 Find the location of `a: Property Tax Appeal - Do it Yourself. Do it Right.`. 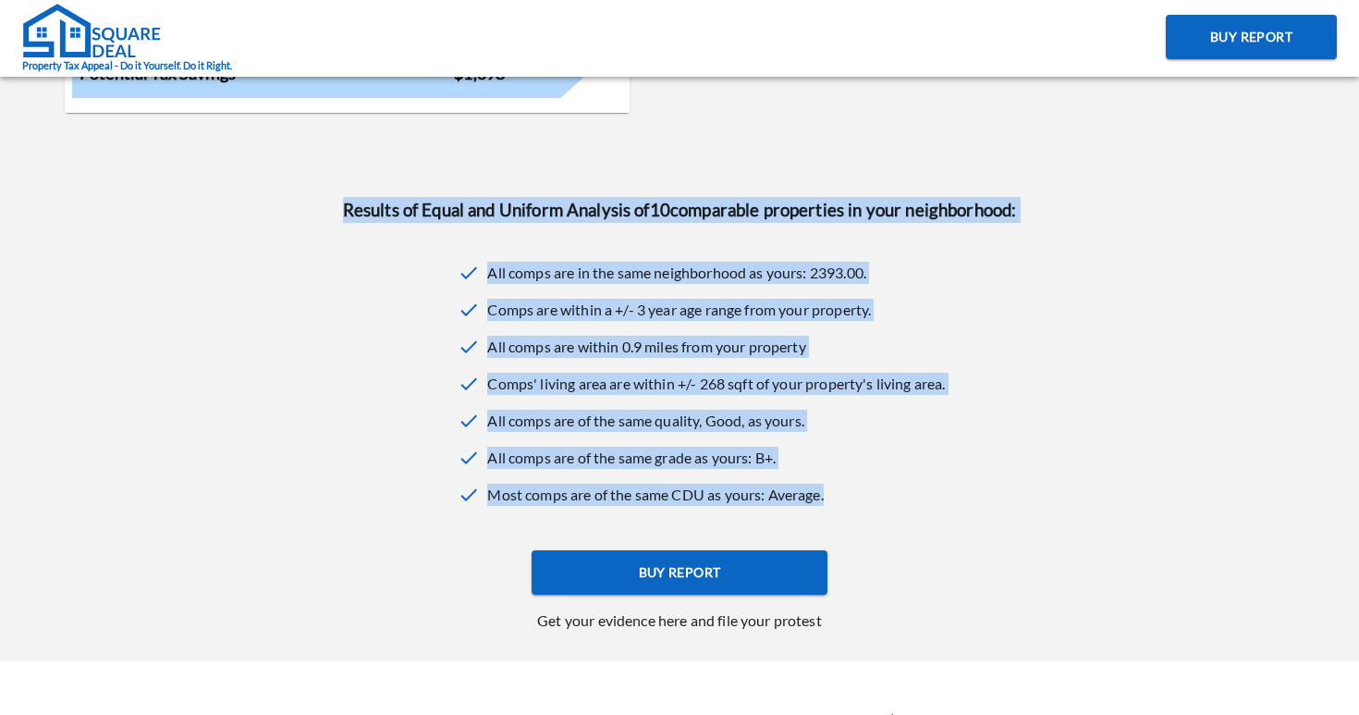

a: Property Tax Appeal - Do it Yourself. Do it Right. is located at coordinates (127, 38).